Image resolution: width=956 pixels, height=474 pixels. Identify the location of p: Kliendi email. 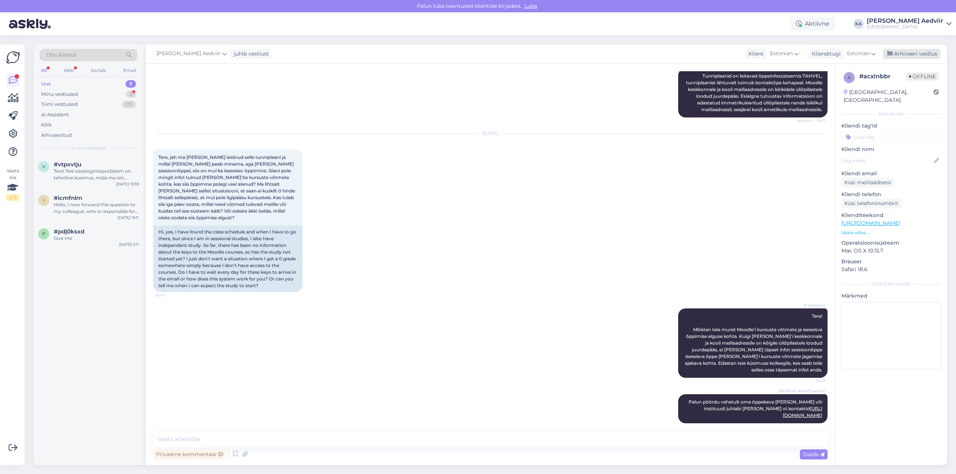
(891, 174).